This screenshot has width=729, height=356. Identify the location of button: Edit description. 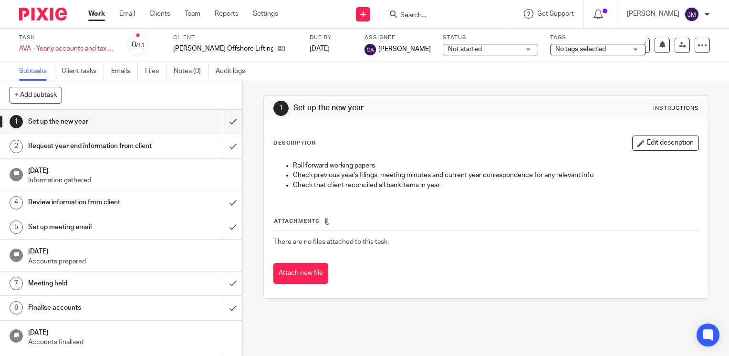
(666, 143).